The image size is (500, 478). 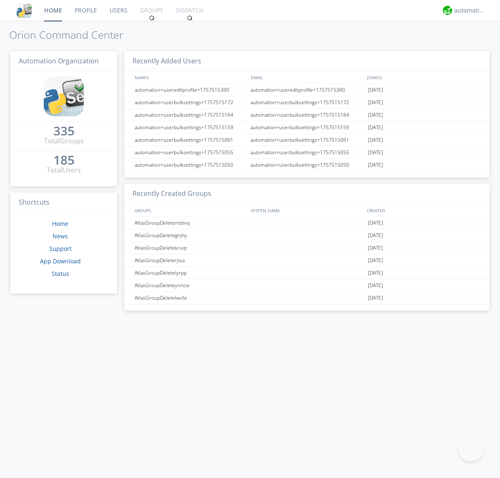 What do you see at coordinates (64, 131) in the screenshot?
I see `div: 335` at bounding box center [64, 131].